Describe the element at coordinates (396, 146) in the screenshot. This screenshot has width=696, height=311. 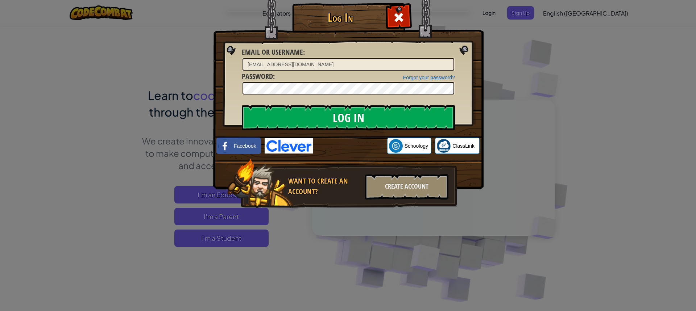
I see `img: schoology.png` at that location.